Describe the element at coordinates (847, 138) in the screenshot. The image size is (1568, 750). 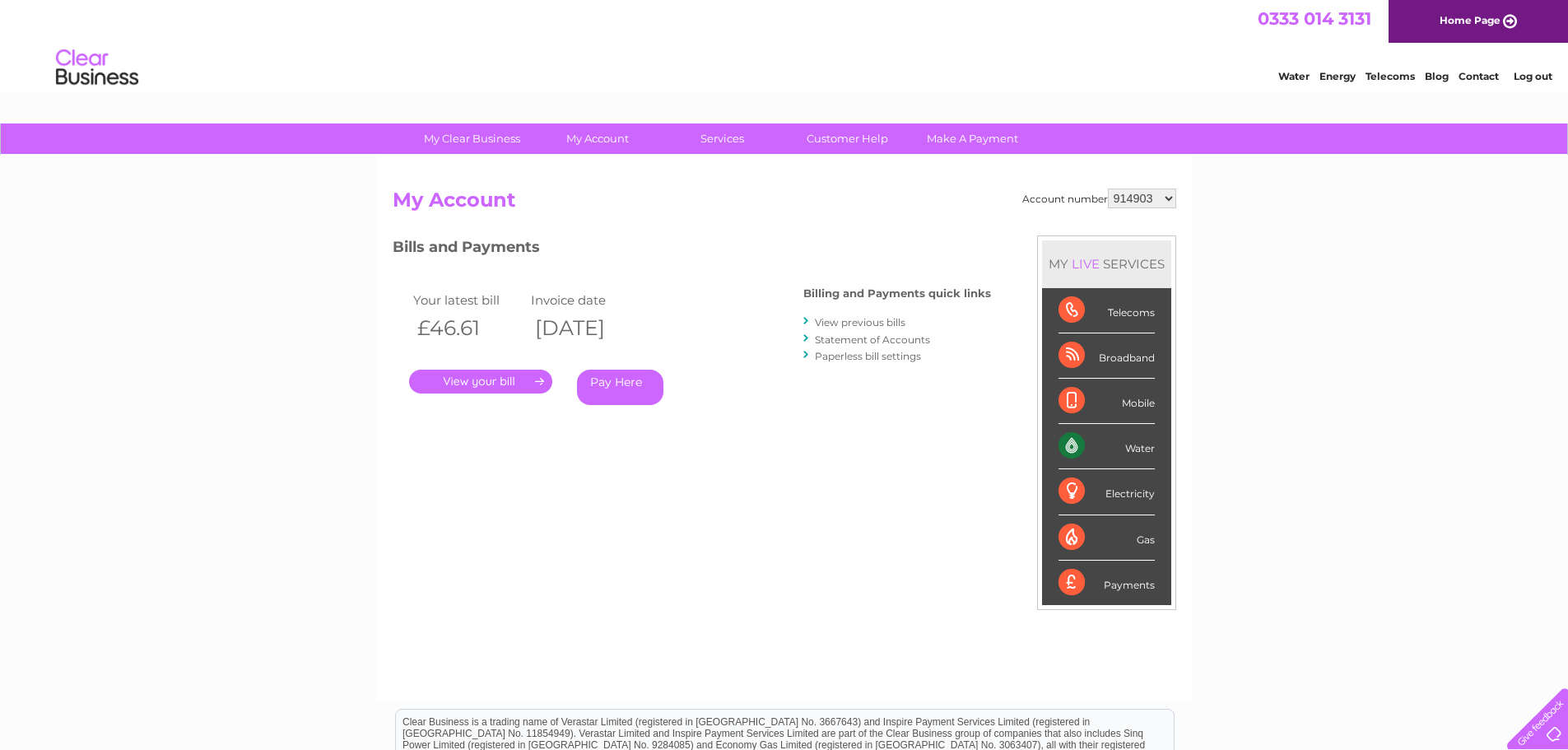
I see `a: Customer Help` at that location.